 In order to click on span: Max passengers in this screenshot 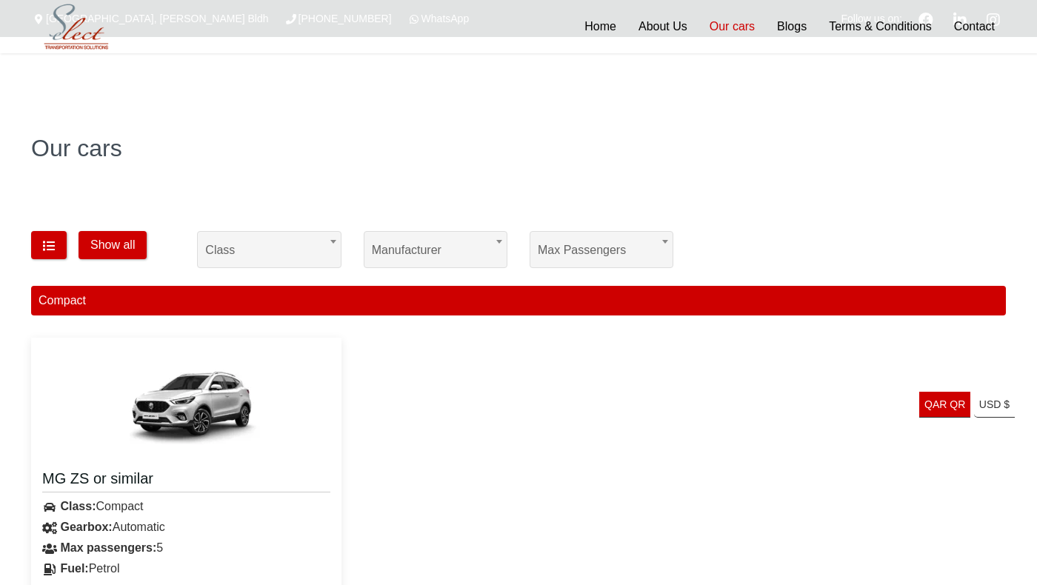, I will do `click(601, 250)`.